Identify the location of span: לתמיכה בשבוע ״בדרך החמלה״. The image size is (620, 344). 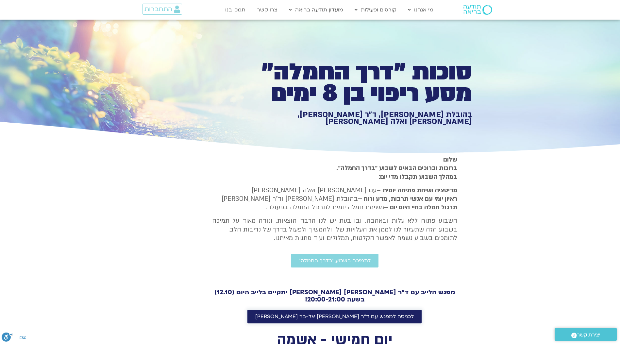
(335, 261).